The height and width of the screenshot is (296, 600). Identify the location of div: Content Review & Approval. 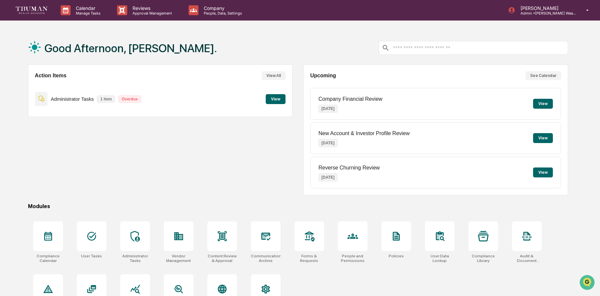
(222, 258).